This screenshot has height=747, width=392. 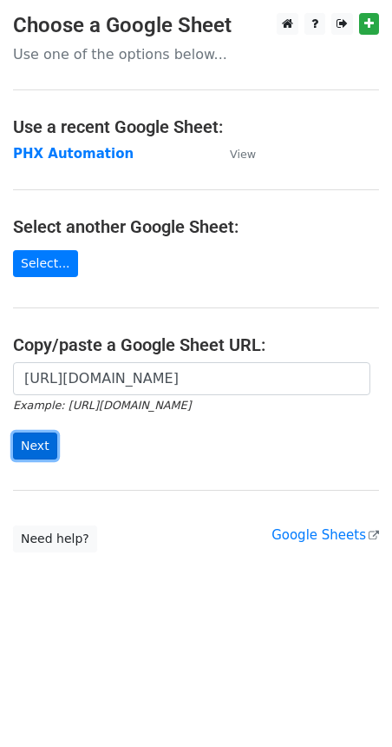 I want to click on h4: Select another Google Sheet:, so click(x=196, y=227).